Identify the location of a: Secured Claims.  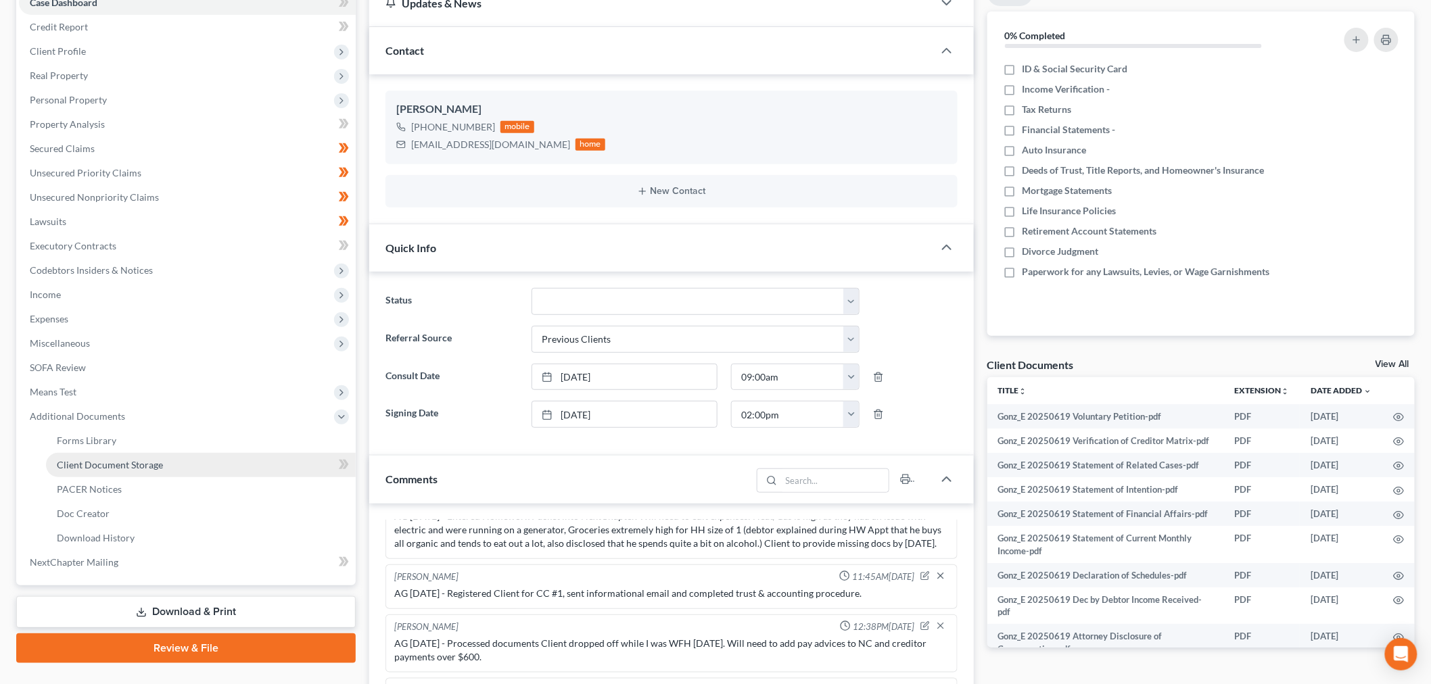
(187, 149).